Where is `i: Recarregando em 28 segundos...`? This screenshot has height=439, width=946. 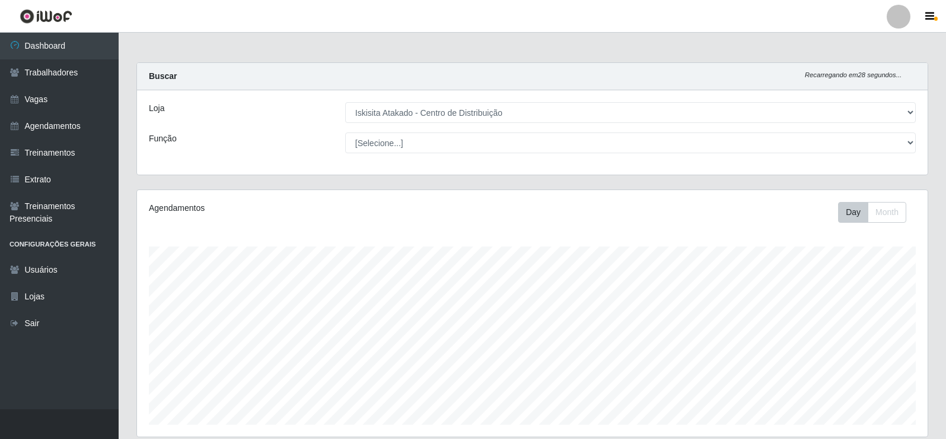
i: Recarregando em 28 segundos... is located at coordinates (853, 75).